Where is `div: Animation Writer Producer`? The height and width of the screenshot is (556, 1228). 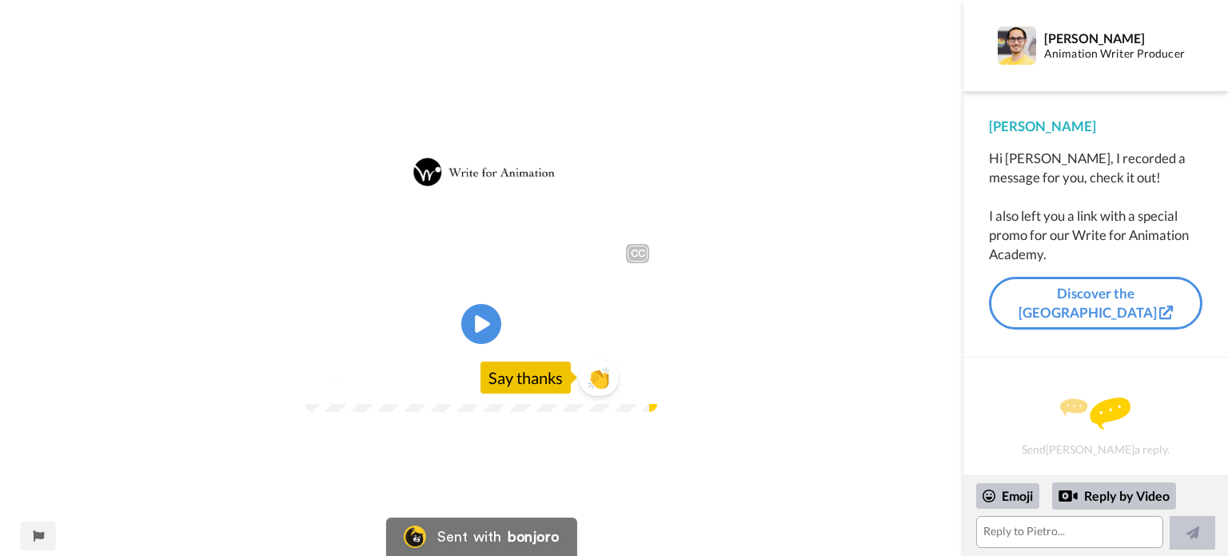 div: Animation Writer Producer is located at coordinates (1122, 54).